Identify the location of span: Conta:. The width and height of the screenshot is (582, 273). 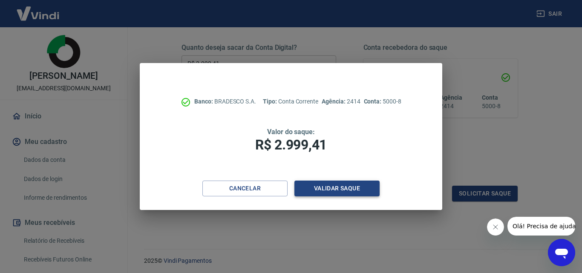
(373, 101).